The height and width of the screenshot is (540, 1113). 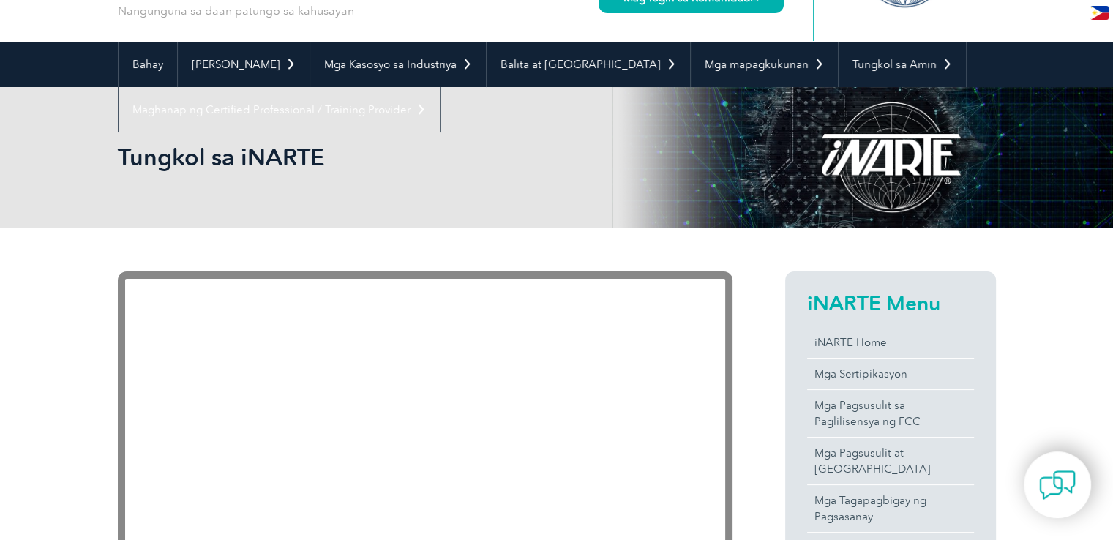 What do you see at coordinates (1099, 12) in the screenshot?
I see `img: tl` at bounding box center [1099, 12].